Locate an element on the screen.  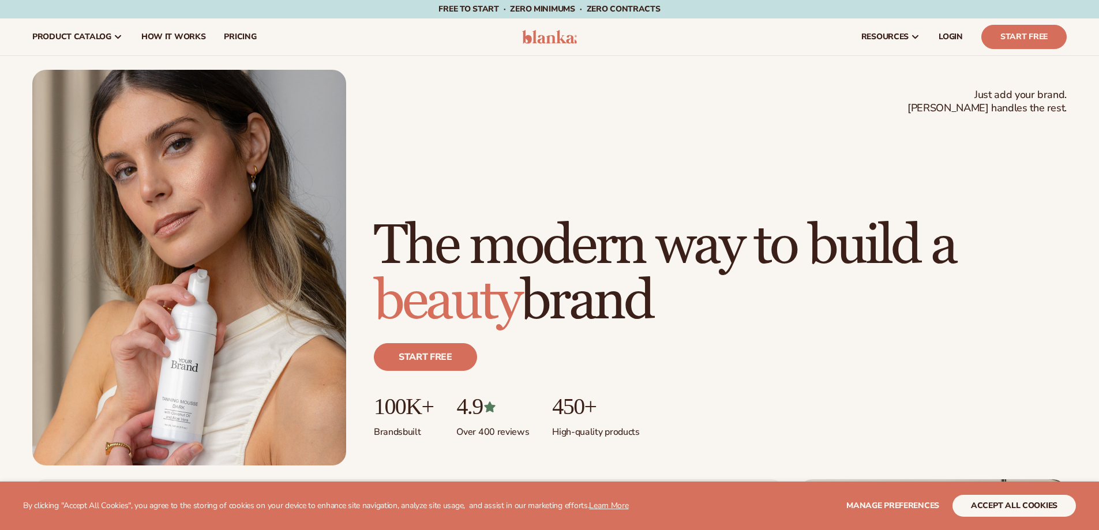
a: product catalog is located at coordinates (77, 37).